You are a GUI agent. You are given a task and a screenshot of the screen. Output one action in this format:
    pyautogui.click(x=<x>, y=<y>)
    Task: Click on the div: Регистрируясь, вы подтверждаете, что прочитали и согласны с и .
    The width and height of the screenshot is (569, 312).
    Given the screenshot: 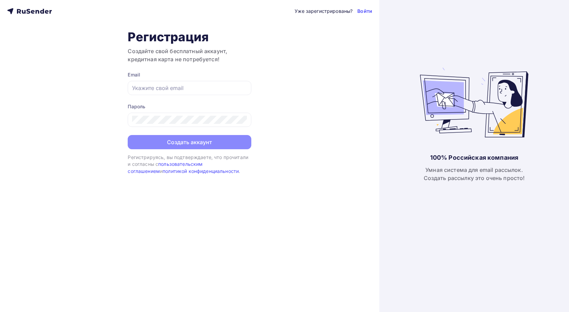 What is the action you would take?
    pyautogui.click(x=189, y=164)
    